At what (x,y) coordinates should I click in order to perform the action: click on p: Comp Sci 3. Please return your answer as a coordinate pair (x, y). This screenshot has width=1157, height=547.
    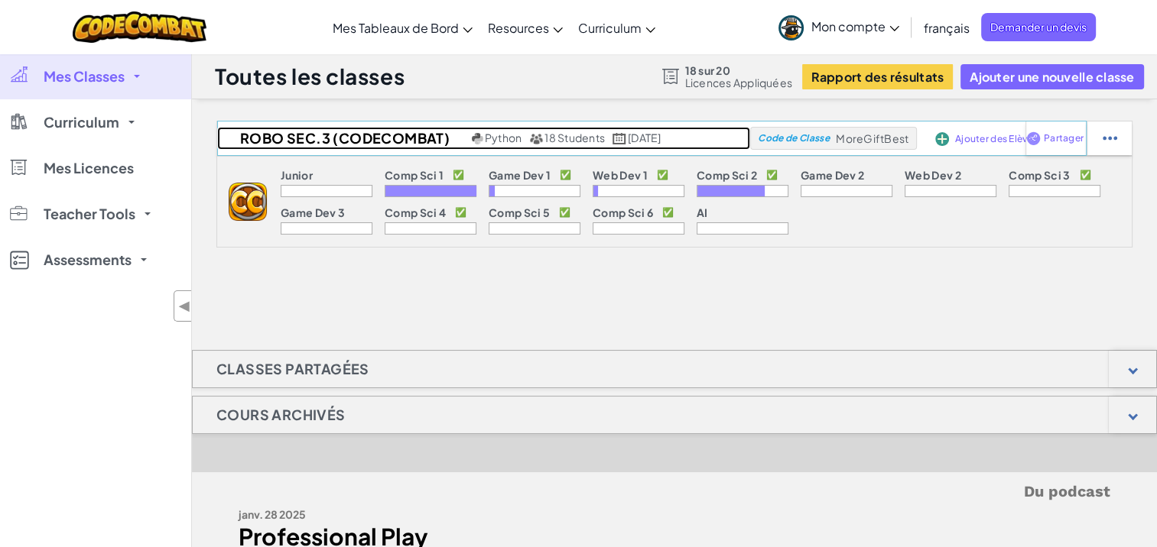
    Looking at the image, I should click on (1039, 175).